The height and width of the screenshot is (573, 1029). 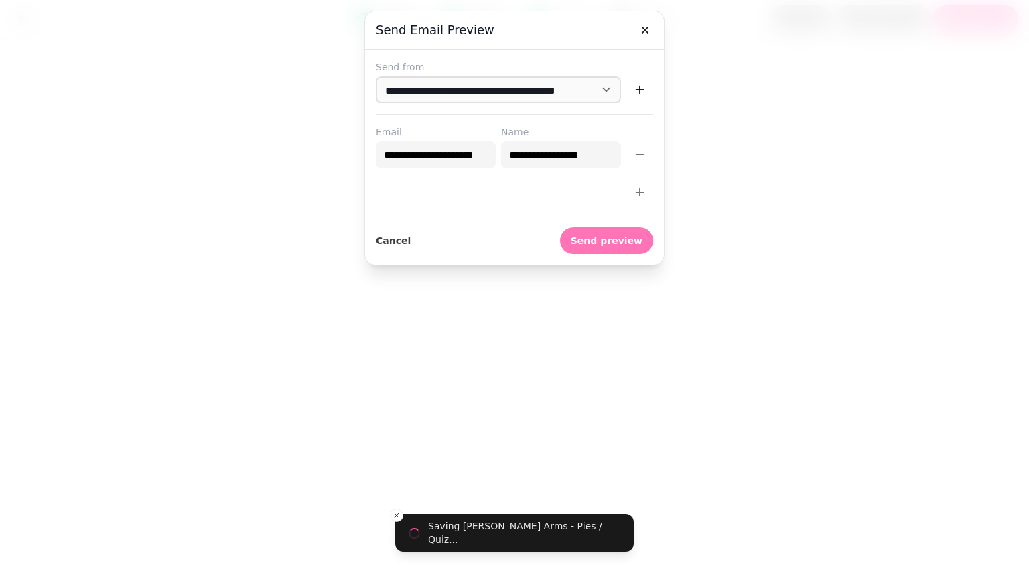 What do you see at coordinates (393, 240) in the screenshot?
I see `button: Cancel` at bounding box center [393, 240].